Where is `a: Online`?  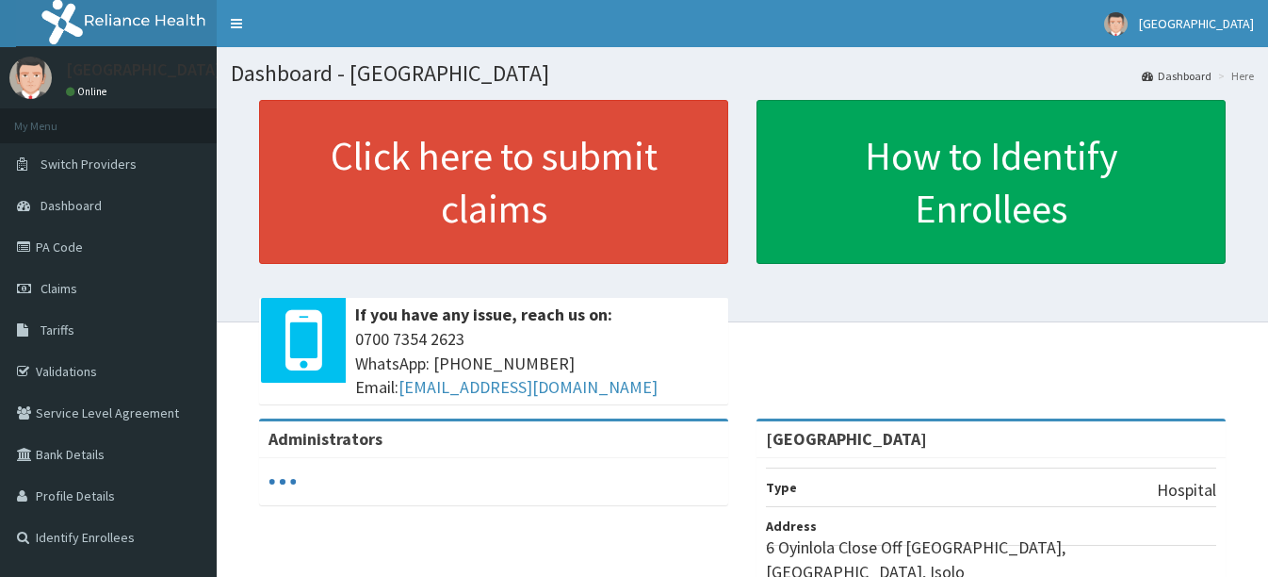 a: Online is located at coordinates (89, 91).